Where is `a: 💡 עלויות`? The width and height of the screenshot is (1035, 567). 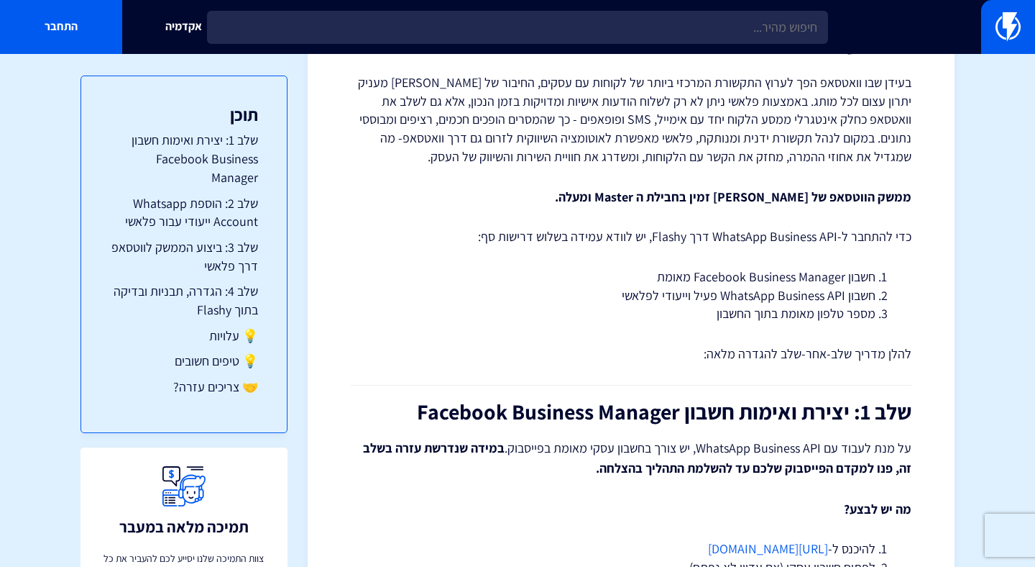 a: 💡 עלויות is located at coordinates (184, 336).